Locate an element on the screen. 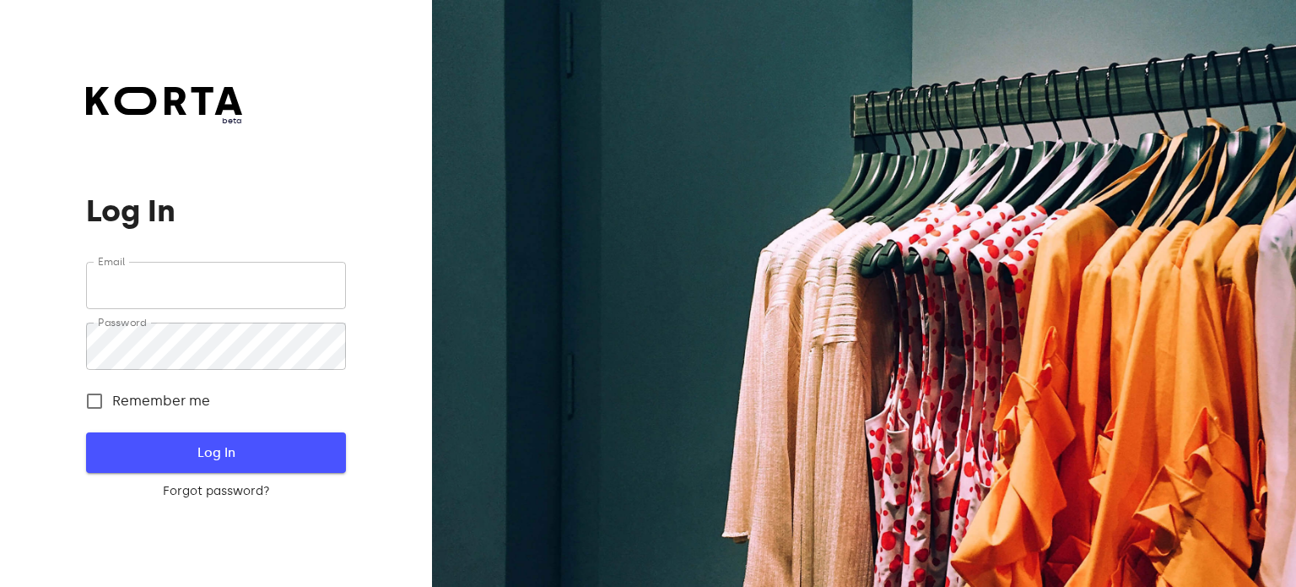 This screenshot has height=587, width=1296. a: Forgot password? is located at coordinates (215, 491).